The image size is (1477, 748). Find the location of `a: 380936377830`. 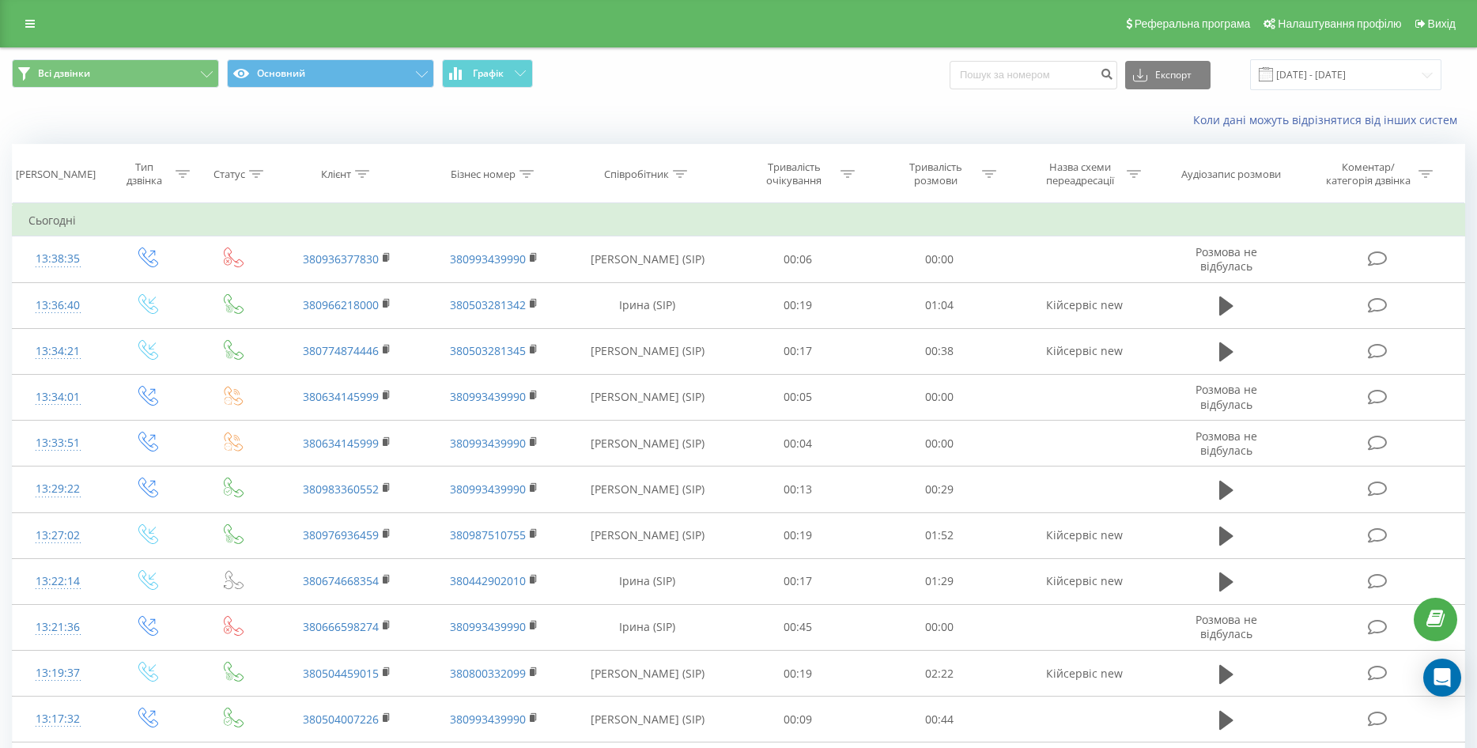

a: 380936377830 is located at coordinates (341, 259).